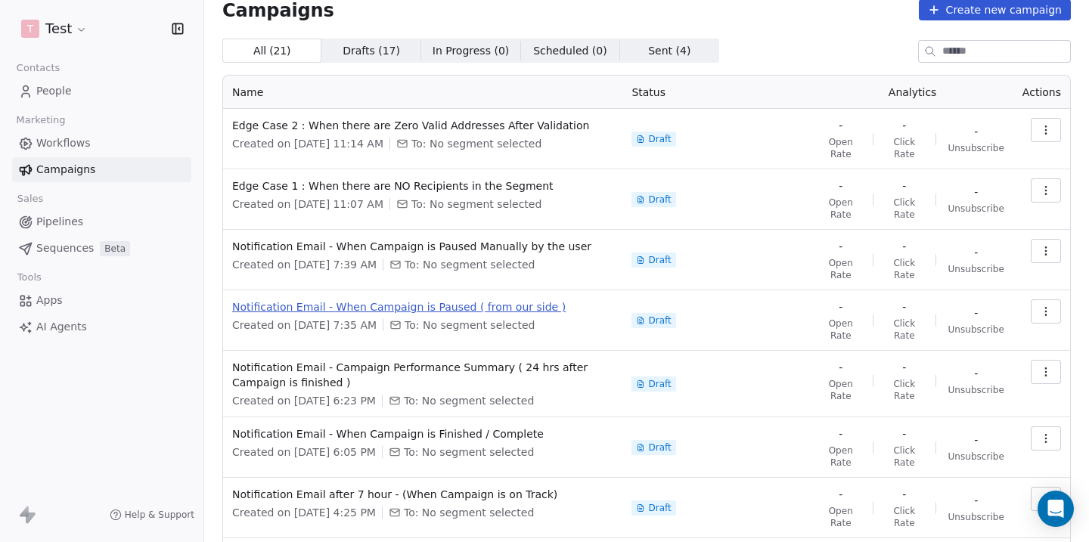  Describe the element at coordinates (423, 307) in the screenshot. I see `span: Notification Email - When Campaign is Paused ( from our side )` at that location.